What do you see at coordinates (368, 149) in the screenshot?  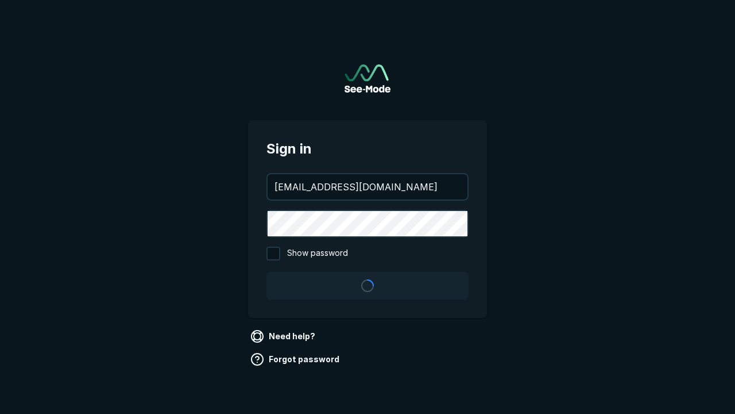 I see `span: Sign in` at bounding box center [368, 149].